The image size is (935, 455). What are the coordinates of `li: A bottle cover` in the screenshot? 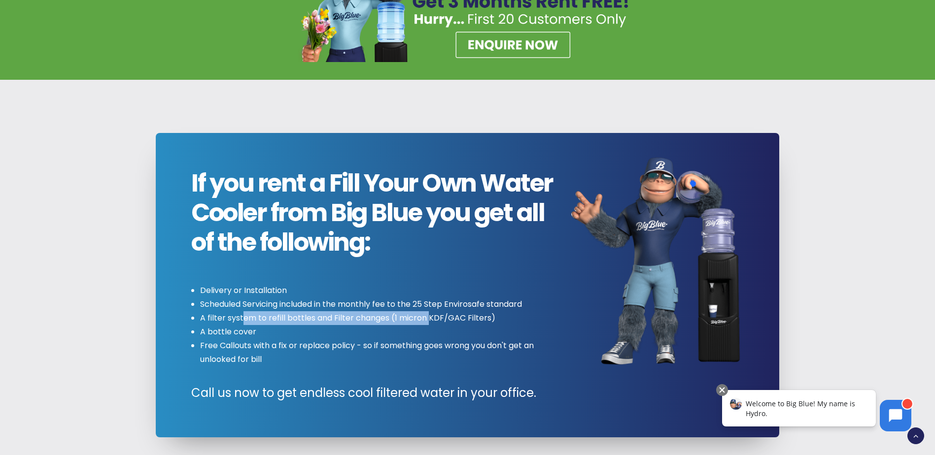 It's located at (376, 332).